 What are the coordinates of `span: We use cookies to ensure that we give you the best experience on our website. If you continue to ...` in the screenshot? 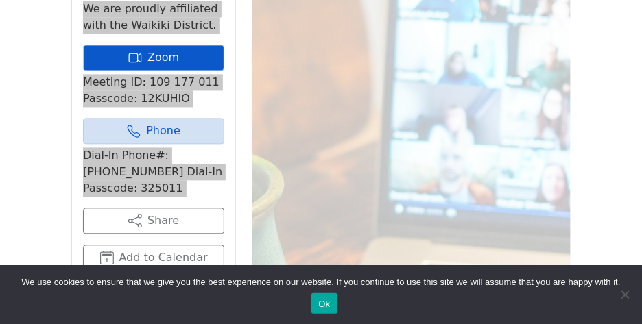 It's located at (320, 283).